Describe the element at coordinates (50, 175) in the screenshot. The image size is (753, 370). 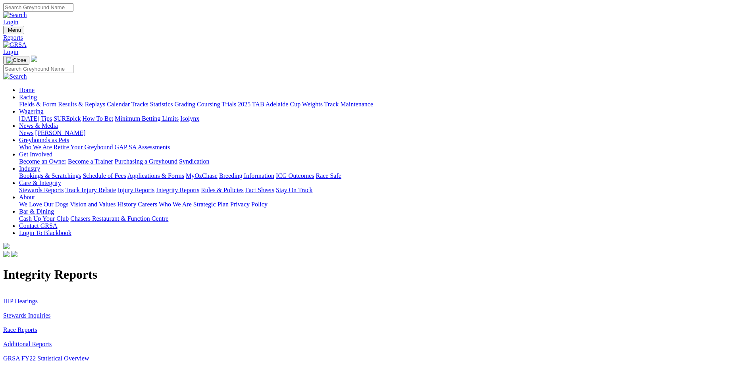
I see `a: Bookings & Scratchings` at that location.